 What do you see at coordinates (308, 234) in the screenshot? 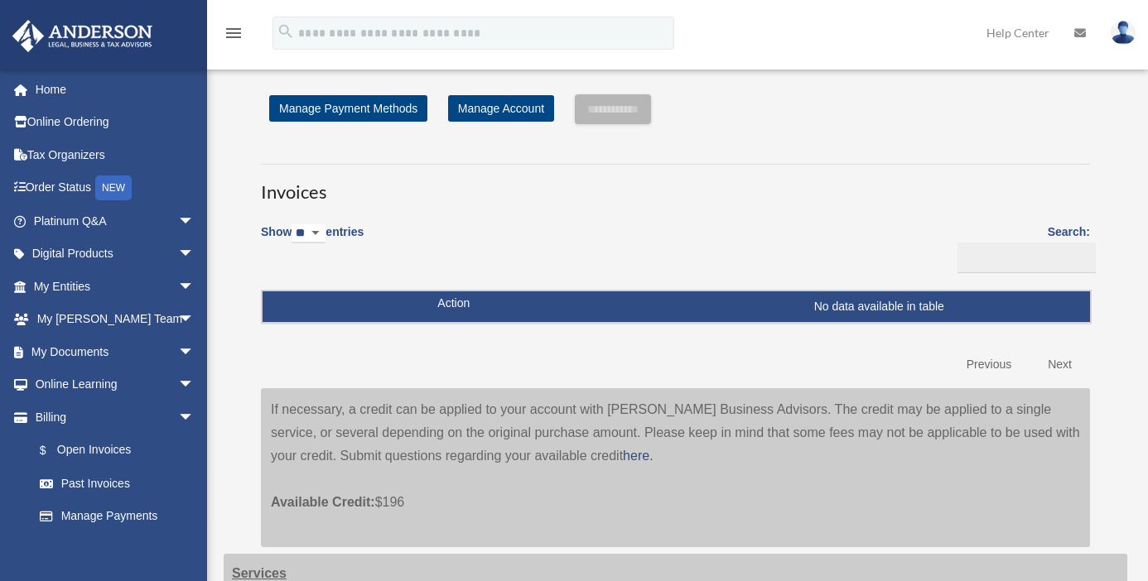
I see `select: Showentries` at bounding box center [308, 234].